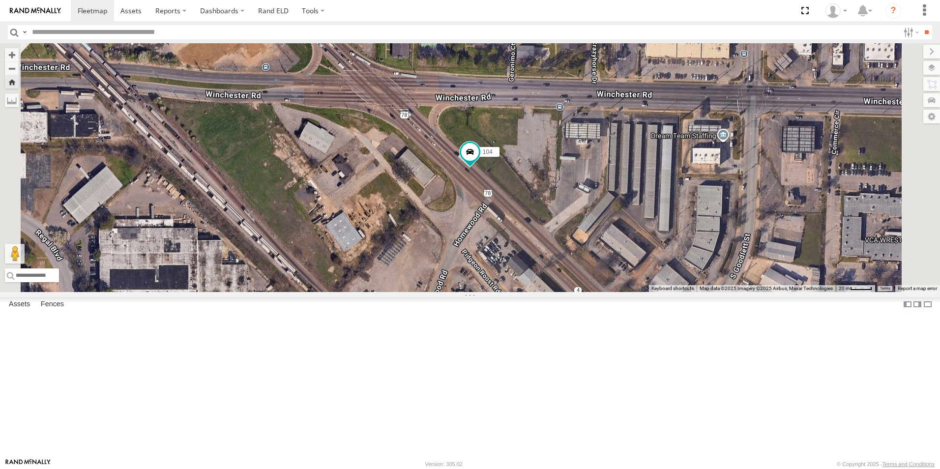 This screenshot has width=940, height=469. What do you see at coordinates (25, 32) in the screenshot?
I see `label: Search Query` at bounding box center [25, 32].